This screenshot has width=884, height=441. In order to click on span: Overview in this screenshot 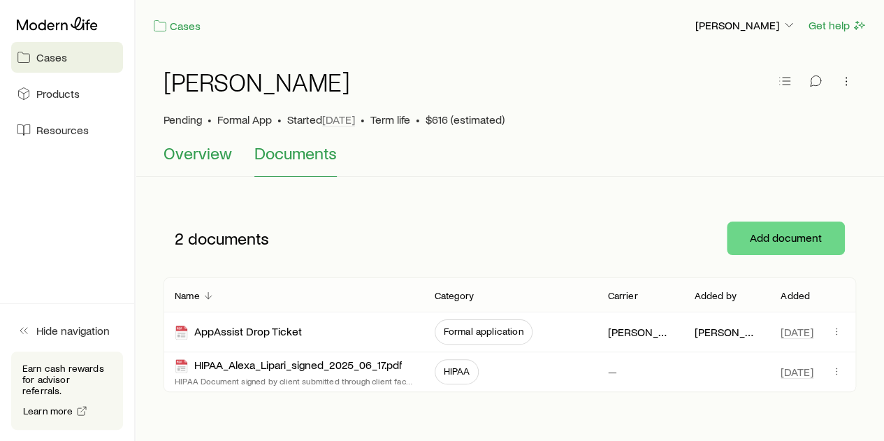, I will do `click(198, 153)`.